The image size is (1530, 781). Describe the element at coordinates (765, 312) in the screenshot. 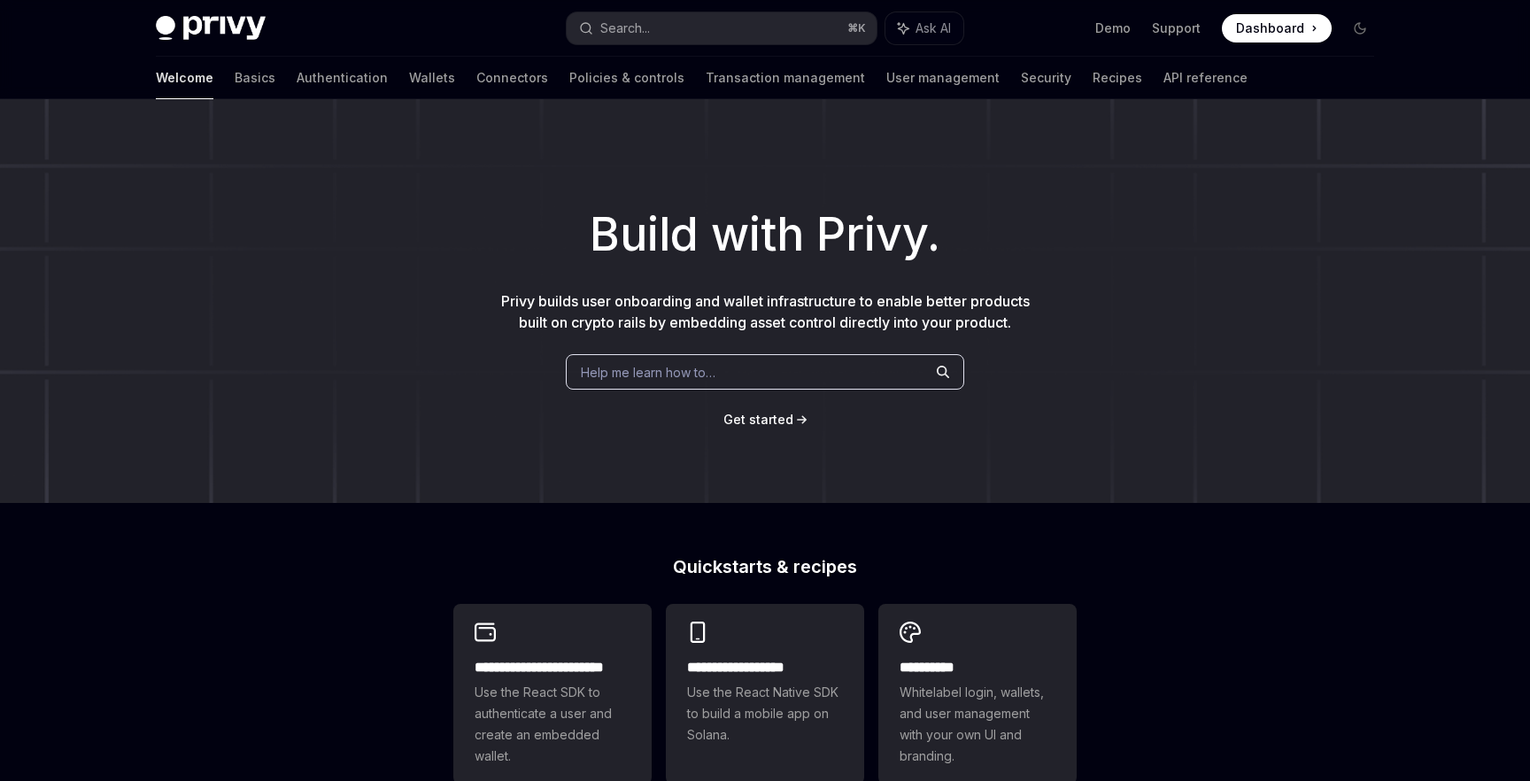

I see `span: Privy builds user onboarding and wallet infrastructure to enable better products built on crypto ...` at that location.